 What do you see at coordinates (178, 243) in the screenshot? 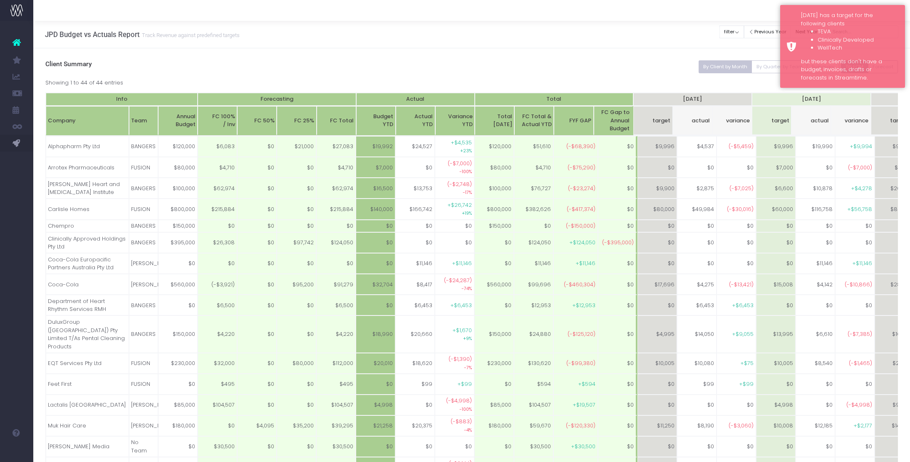
I see `td: $395,000` at bounding box center [178, 243].